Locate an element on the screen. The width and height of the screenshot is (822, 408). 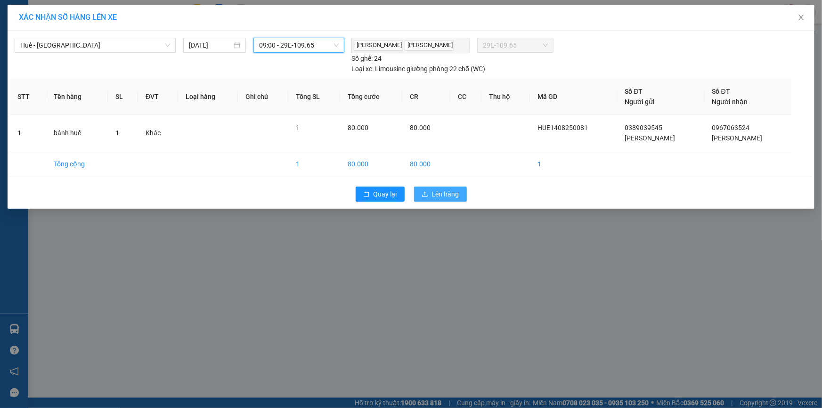
th: Tổng cước is located at coordinates (371, 97).